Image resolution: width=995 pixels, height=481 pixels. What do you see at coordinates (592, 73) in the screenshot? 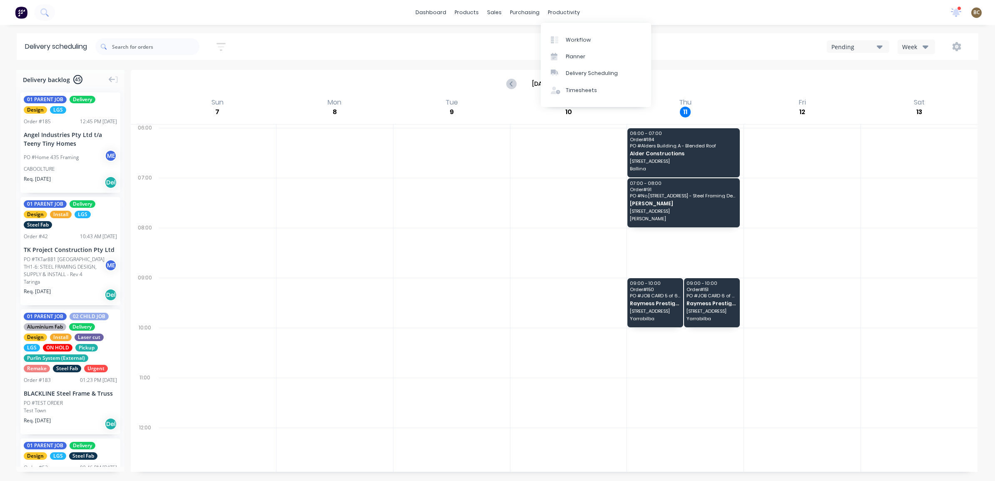
I see `div: Delivery Scheduling` at bounding box center [592, 73].